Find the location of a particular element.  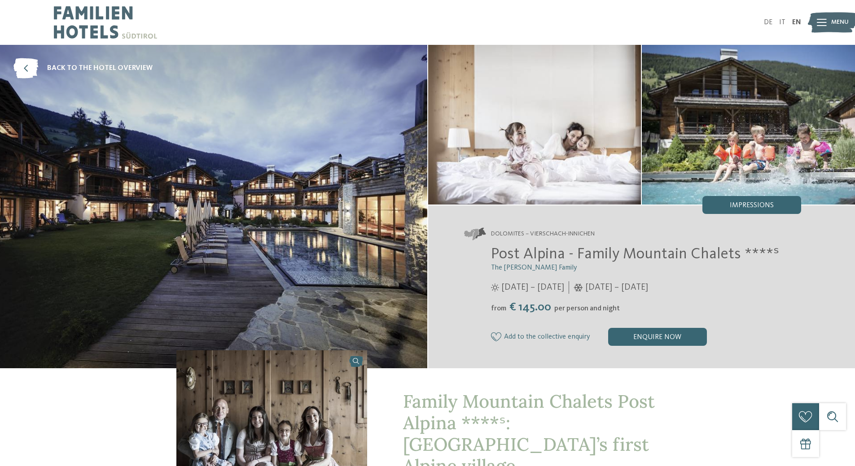

span: Impressions is located at coordinates (751, 205).